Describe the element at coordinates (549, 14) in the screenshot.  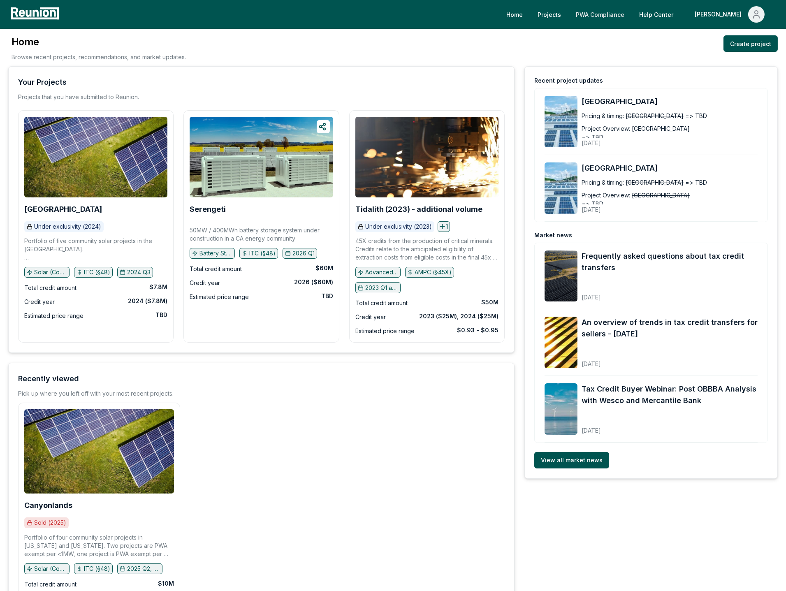
I see `a: Projects` at that location.